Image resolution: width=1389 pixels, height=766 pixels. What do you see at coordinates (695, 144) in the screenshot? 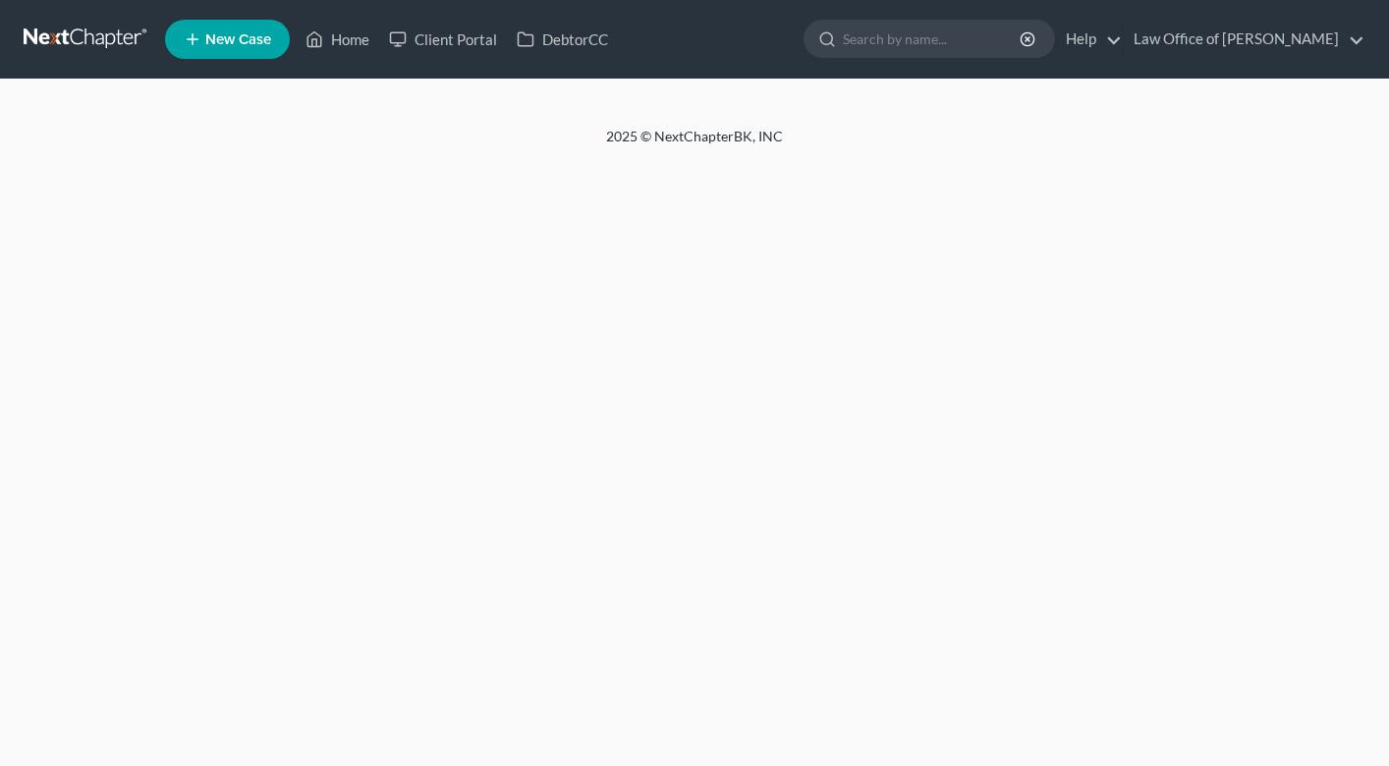
I see `div: 2025 © NextChapterBK, INC` at bounding box center [695, 144].